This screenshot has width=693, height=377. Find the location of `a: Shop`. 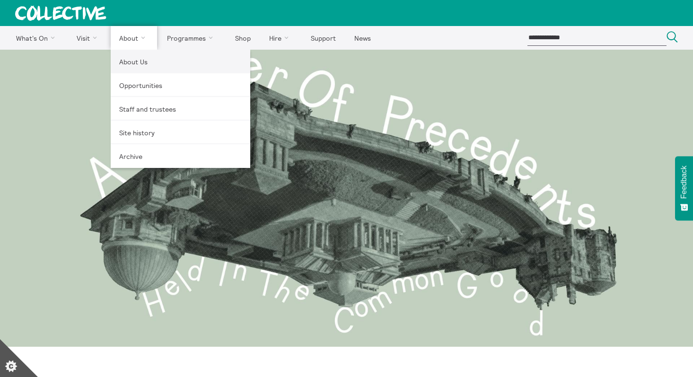

a: Shop is located at coordinates (243, 38).